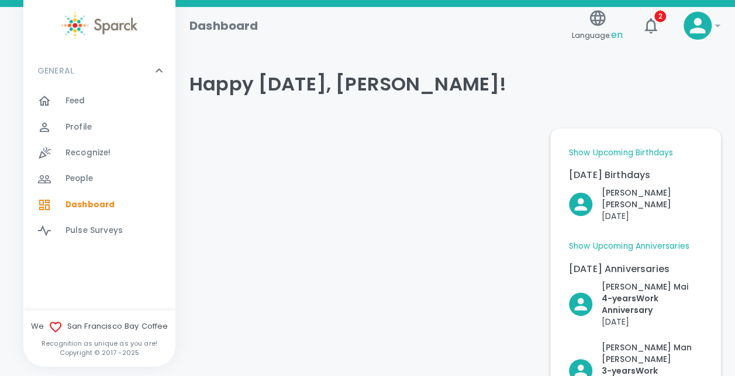 The width and height of the screenshot is (735, 376). Describe the element at coordinates (617, 34) in the screenshot. I see `span: en` at that location.